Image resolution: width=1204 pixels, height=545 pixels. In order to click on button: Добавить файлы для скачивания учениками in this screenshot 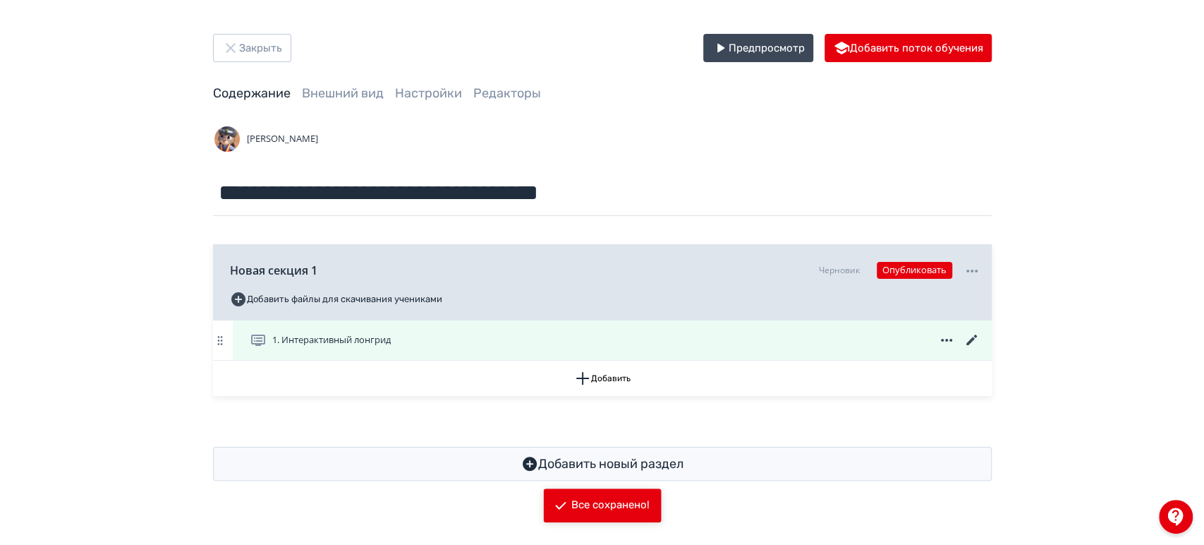, I will do `click(336, 299)`.